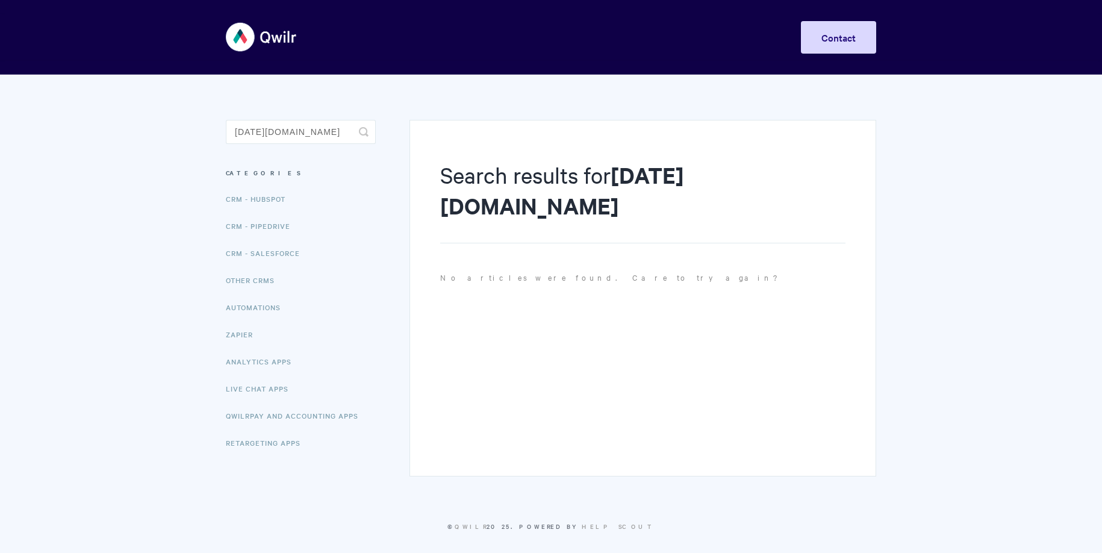  Describe the element at coordinates (301, 173) in the screenshot. I see `h3: Categories` at that location.